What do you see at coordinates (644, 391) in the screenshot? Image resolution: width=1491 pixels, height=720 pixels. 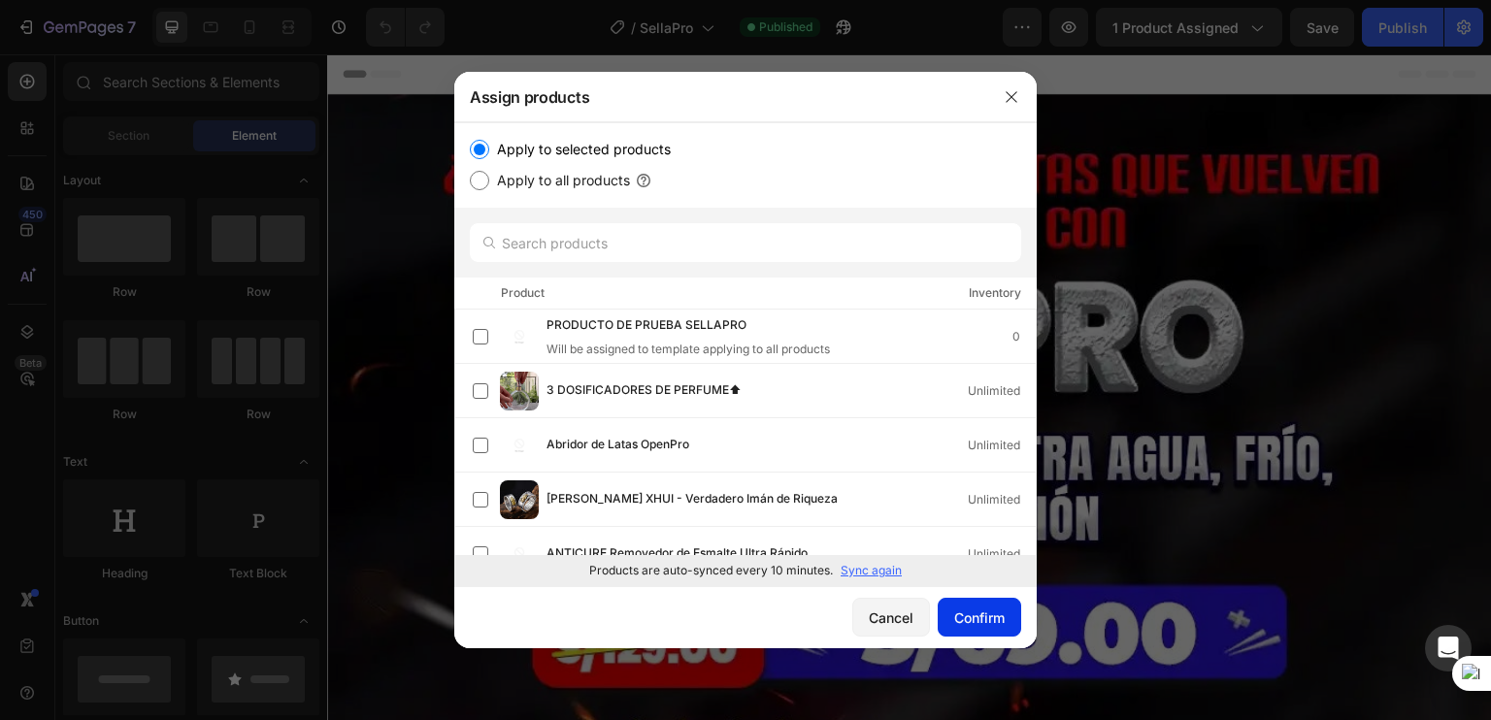 I see `span: 3 DOSIFICADORES DE PERFUME⬆` at bounding box center [644, 391].